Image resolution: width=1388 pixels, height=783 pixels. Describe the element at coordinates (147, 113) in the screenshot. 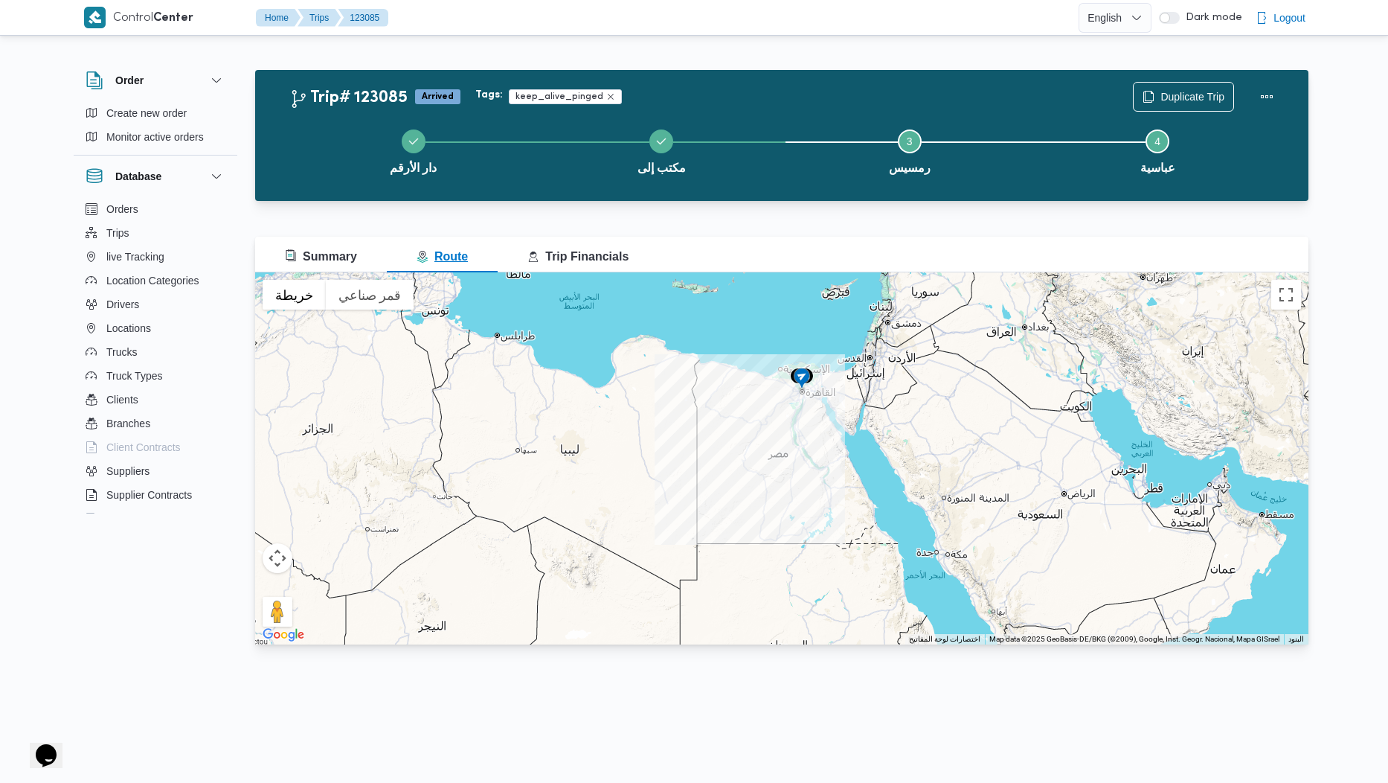

I see `span: Create new order` at that location.